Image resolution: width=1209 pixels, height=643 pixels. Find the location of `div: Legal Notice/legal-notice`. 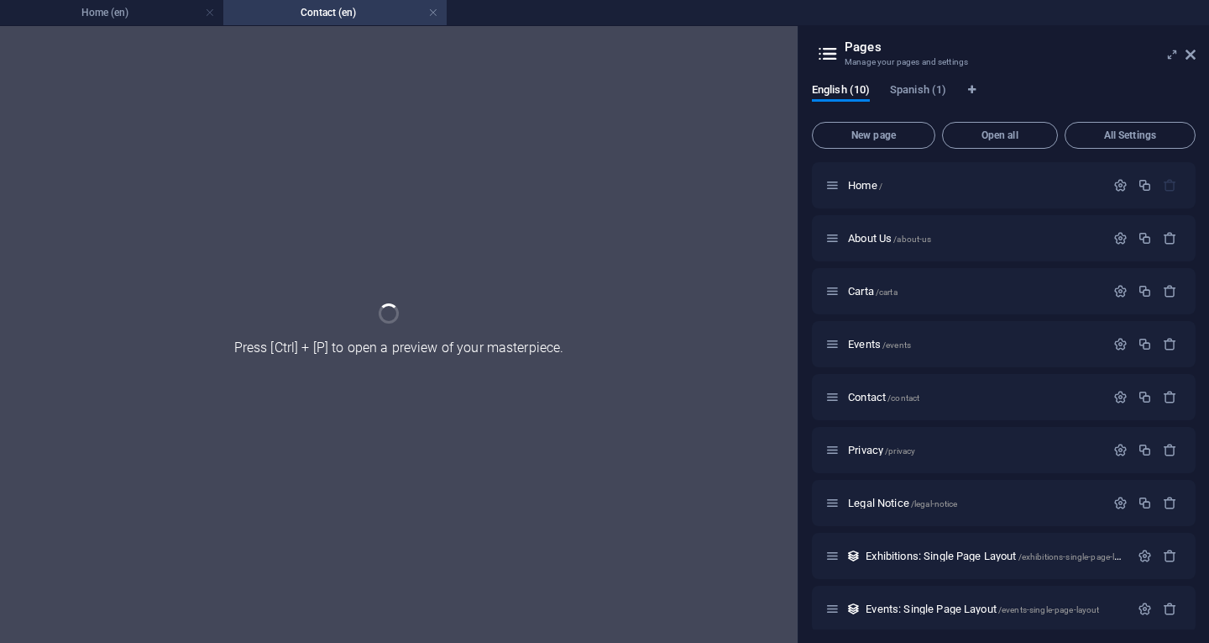

div: Legal Notice/legal-notice is located at coordinates (974, 502).